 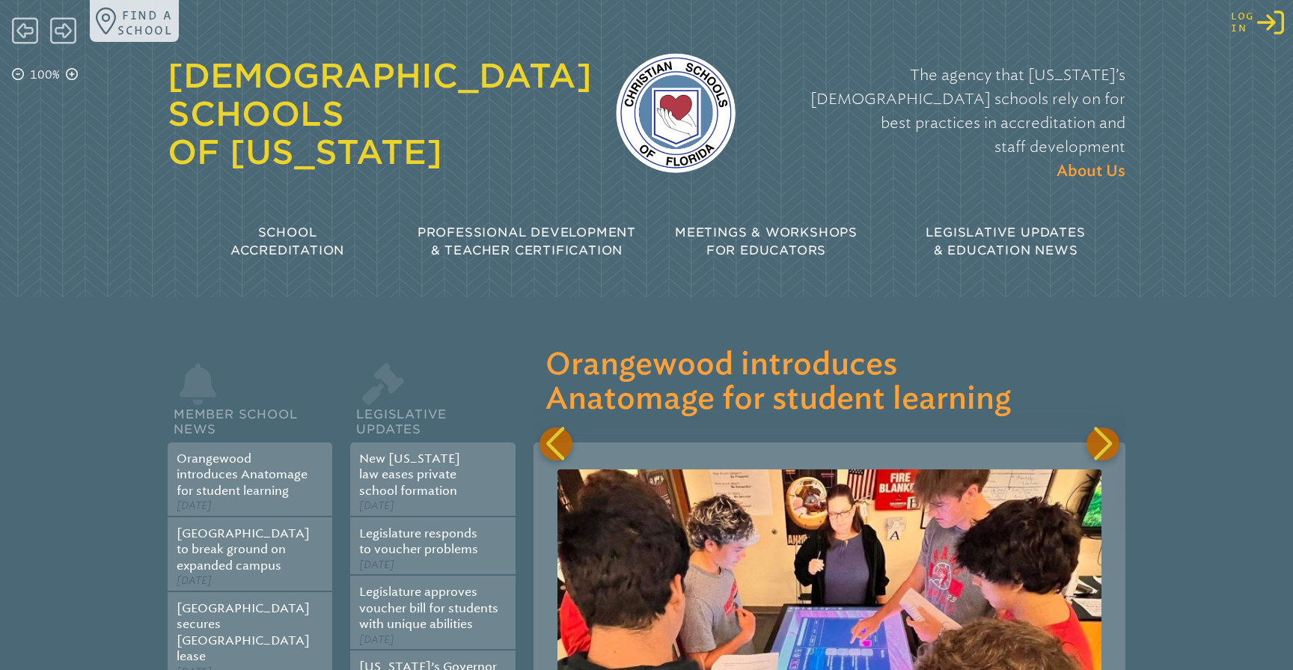 What do you see at coordinates (432, 415) in the screenshot?
I see `h2: Legislative Updates` at bounding box center [432, 415].